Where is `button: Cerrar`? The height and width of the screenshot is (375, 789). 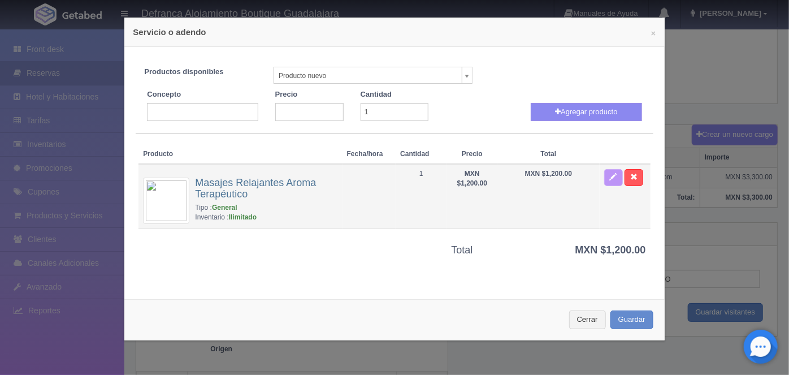
button: Cerrar is located at coordinates (587, 319).